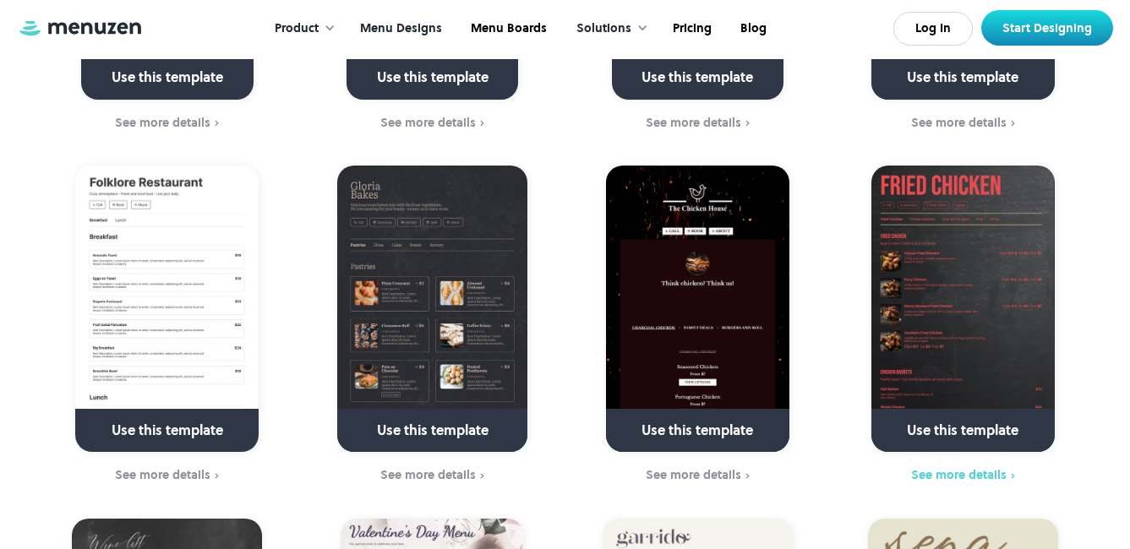 Image resolution: width=1130 pixels, height=549 pixels. What do you see at coordinates (933, 29) in the screenshot?
I see `a: Log In` at bounding box center [933, 29].